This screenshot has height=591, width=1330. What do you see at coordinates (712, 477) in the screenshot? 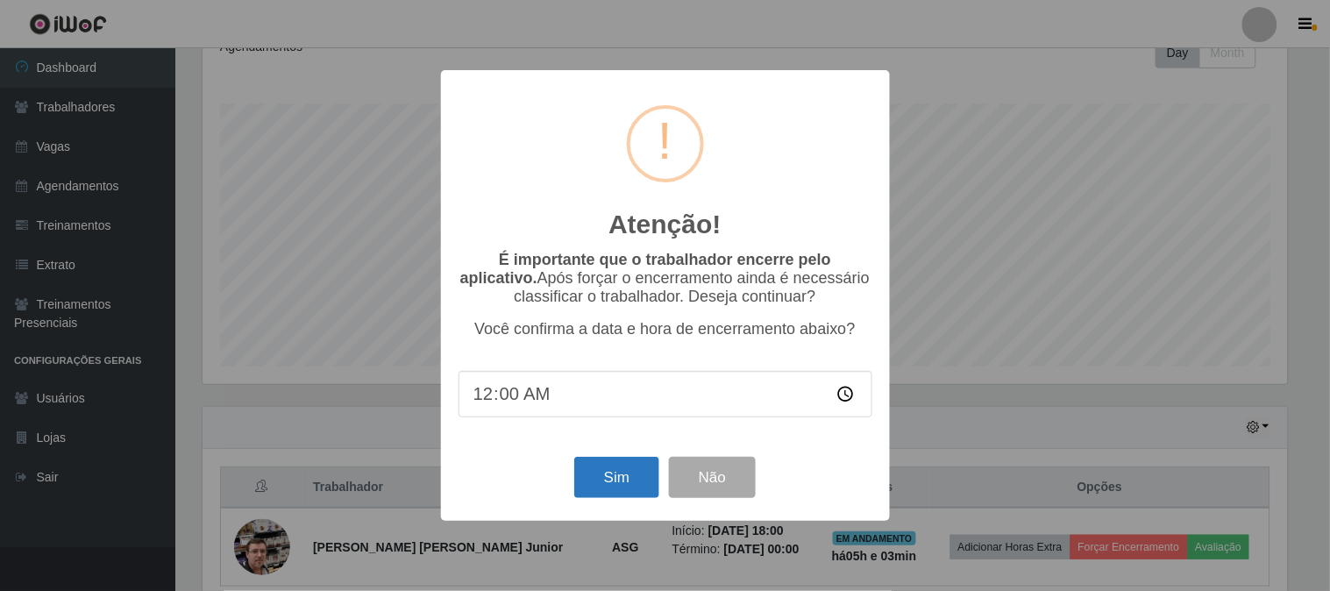
I see `button: Não` at bounding box center [712, 477].